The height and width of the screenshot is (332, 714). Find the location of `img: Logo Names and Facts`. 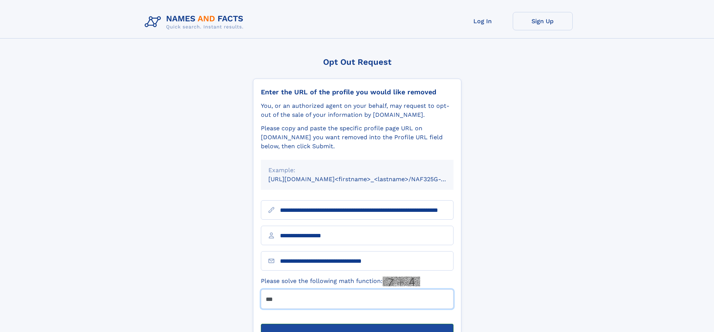

img: Logo Names and Facts is located at coordinates (196, 22).